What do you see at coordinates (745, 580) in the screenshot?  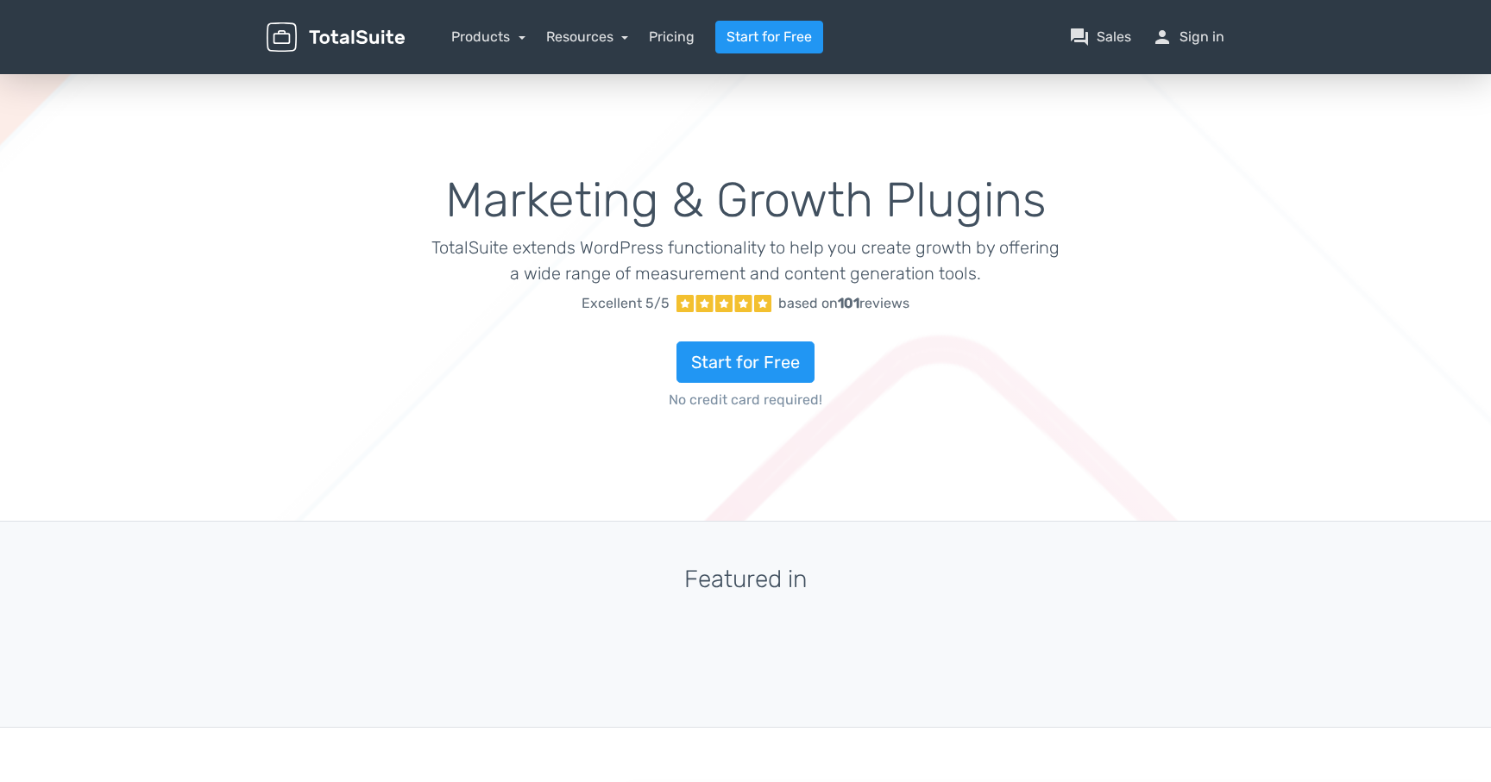 I see `h3: Featured in` at bounding box center [745, 580].